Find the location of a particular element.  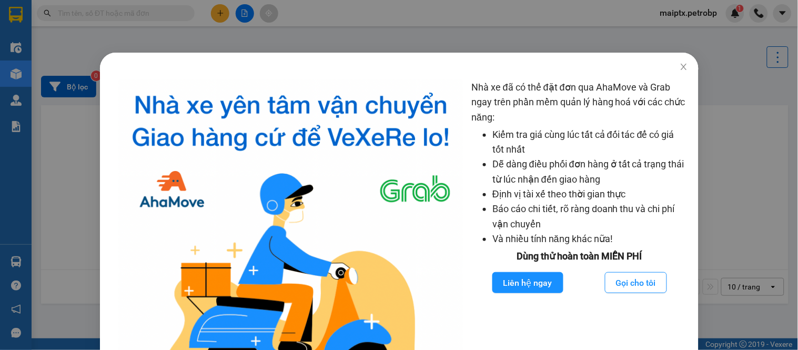

li: Dễ dàng điều phối đơn hàng ở tất cả trạng thái từ lúc nhận đến giao hàng is located at coordinates (590, 172).